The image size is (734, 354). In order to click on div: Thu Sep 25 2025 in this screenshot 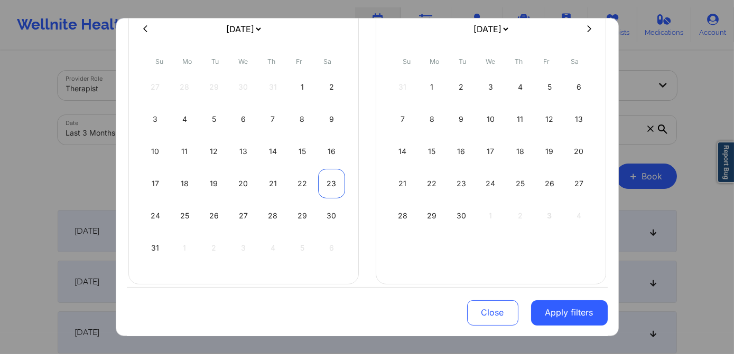, I will do `click(520, 184)`.